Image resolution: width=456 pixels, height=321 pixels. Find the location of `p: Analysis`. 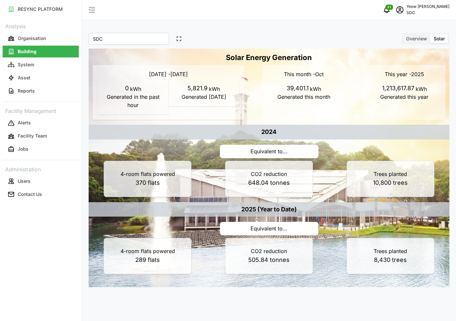

p: Analysis is located at coordinates (41, 26).